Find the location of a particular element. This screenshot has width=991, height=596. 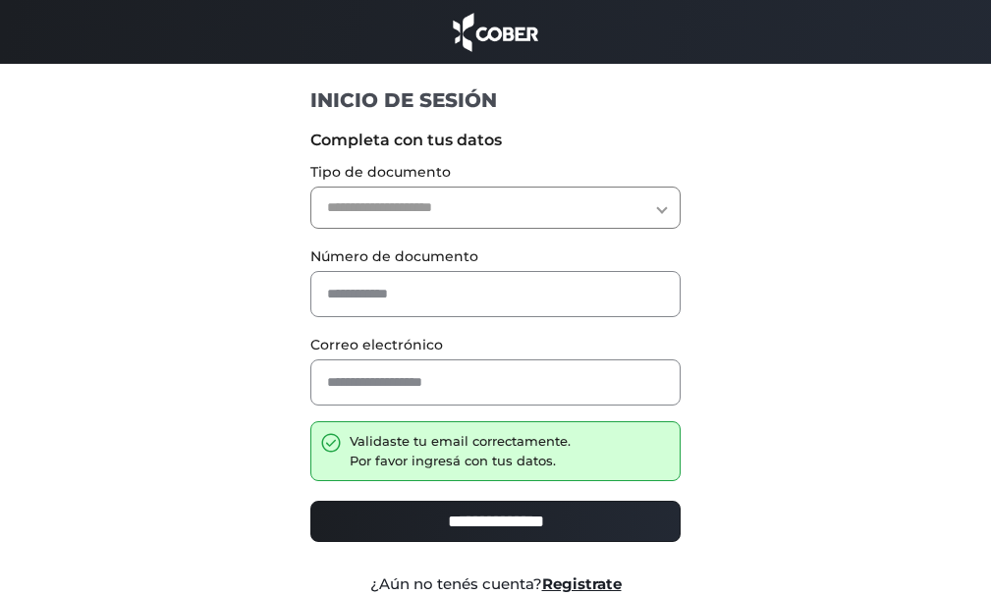

div: ¿Aún no tenés cuenta? is located at coordinates (495, 584).